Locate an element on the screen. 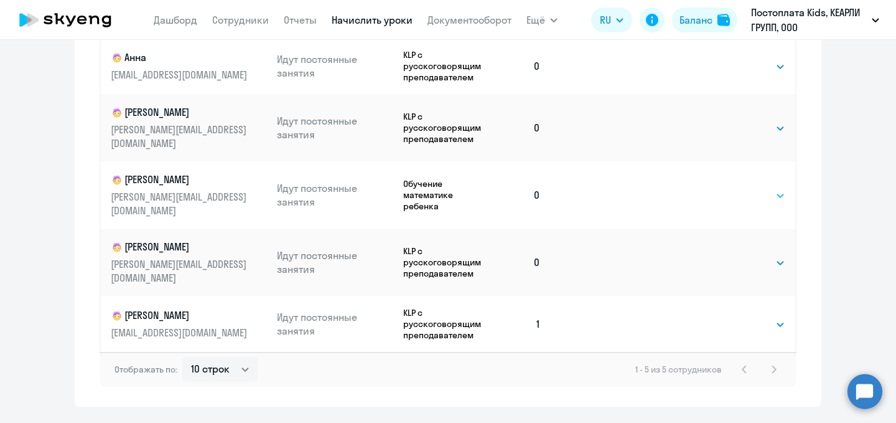  a: Балансbalance is located at coordinates (705, 20).